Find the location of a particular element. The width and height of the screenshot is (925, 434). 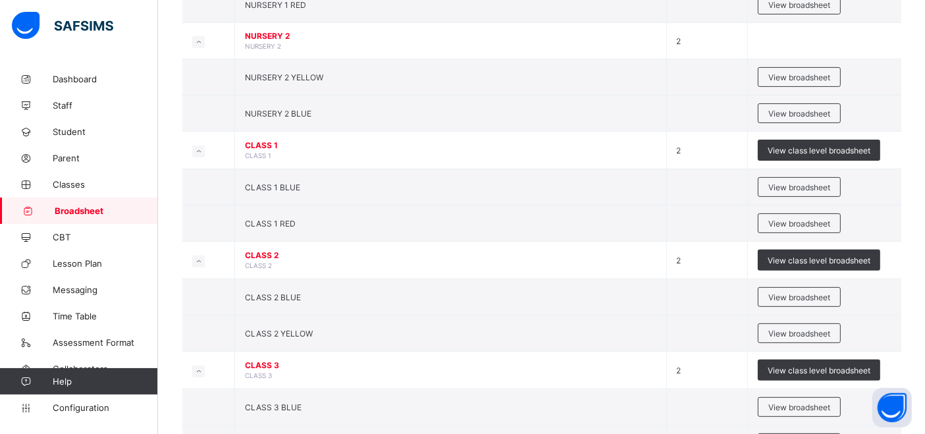

span: CLASS 2 YELLOW is located at coordinates (278, 333).